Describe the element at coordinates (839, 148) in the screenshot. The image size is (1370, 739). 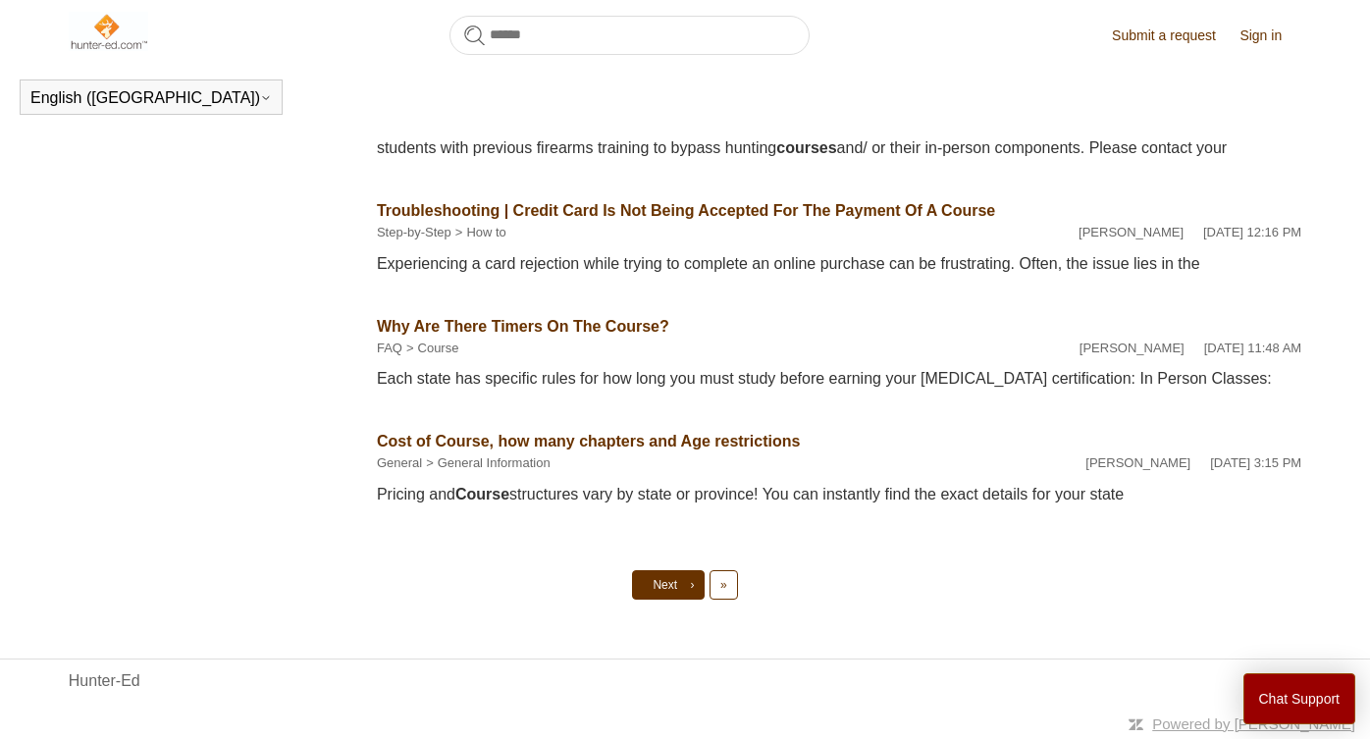
I see `div: students with previous firearms training to bypass hunting and/ or their in-person components. Pl...` at that location.